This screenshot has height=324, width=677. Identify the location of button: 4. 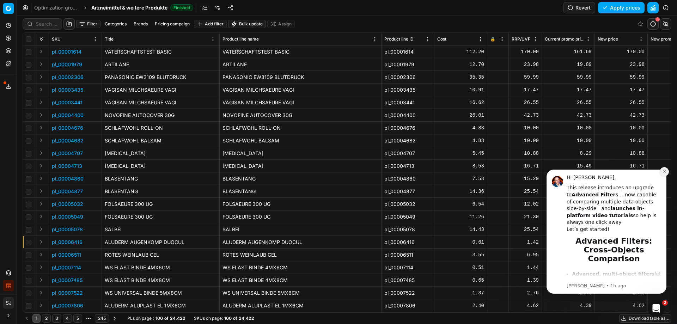
(67, 319).